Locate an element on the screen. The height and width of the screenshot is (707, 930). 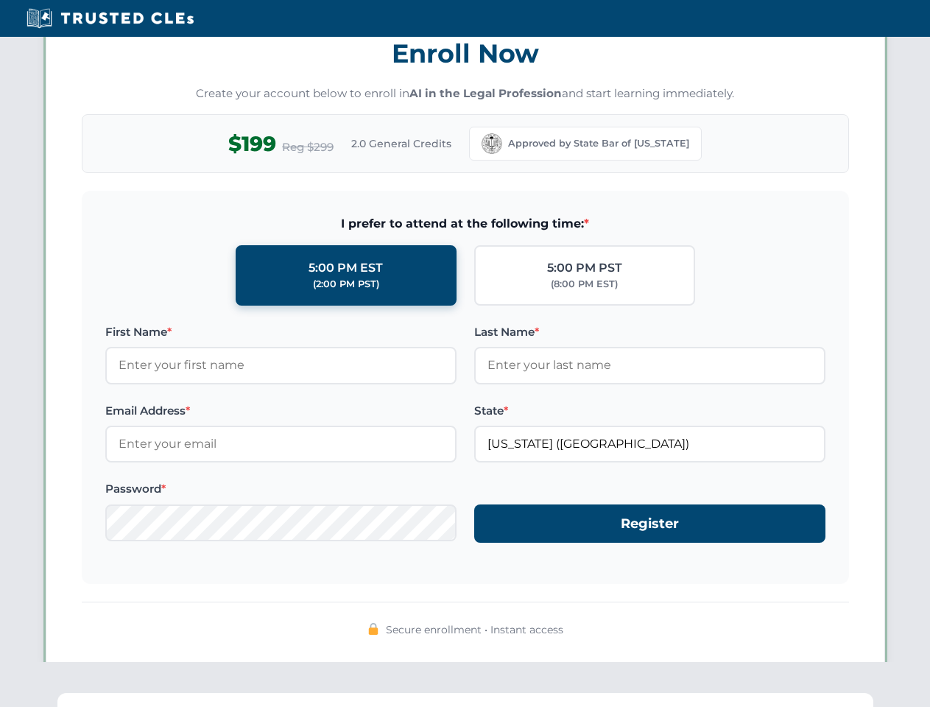
input: Enter your last name is located at coordinates (649, 365).